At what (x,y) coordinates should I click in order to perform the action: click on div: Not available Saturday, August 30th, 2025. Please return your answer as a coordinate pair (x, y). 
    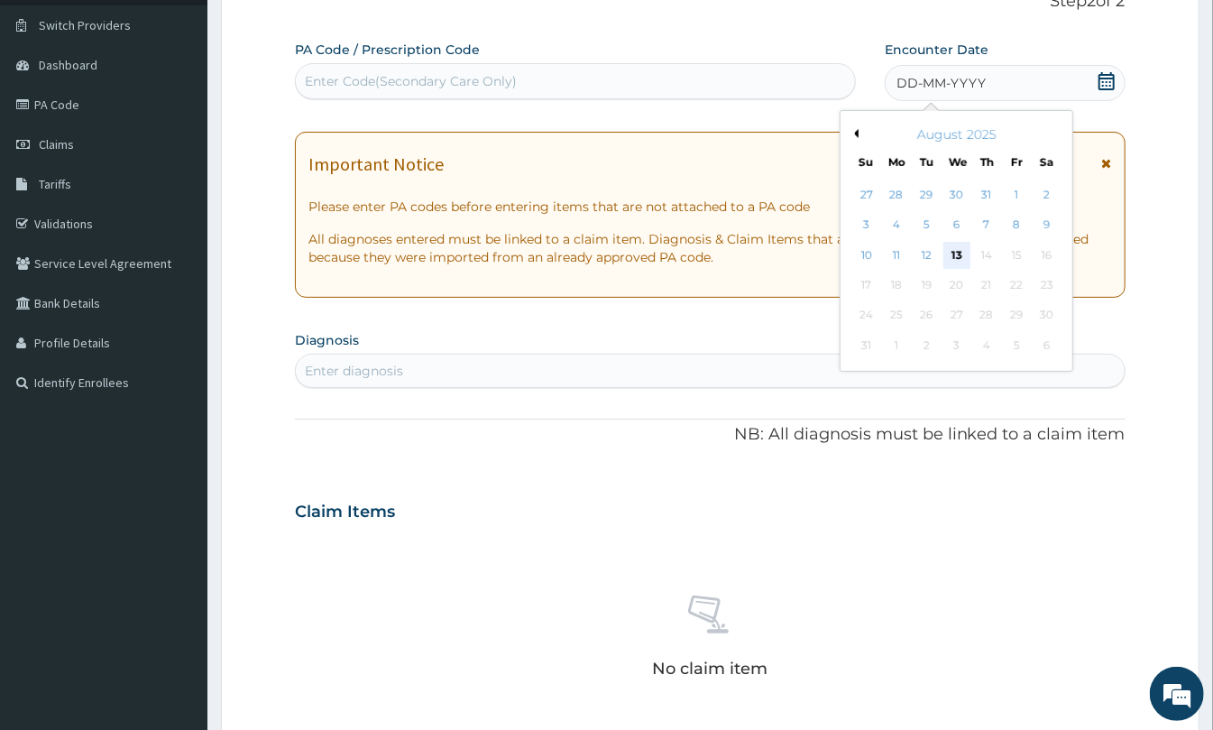
    Looking at the image, I should click on (1047, 316).